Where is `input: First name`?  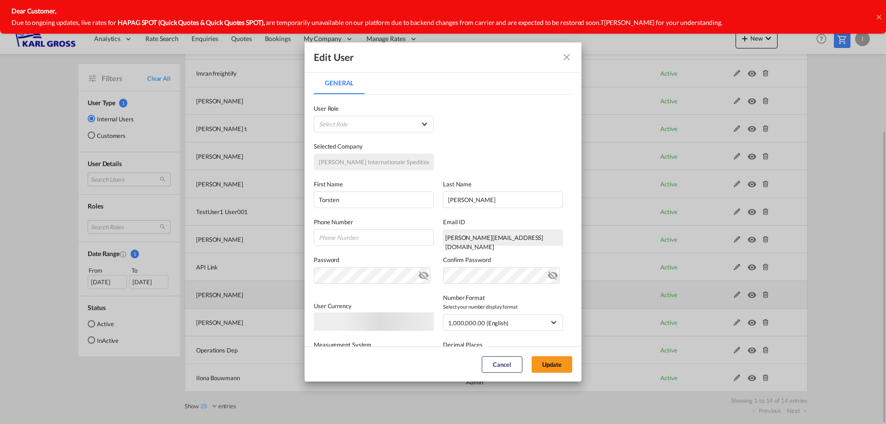 input: First name is located at coordinates (374, 200).